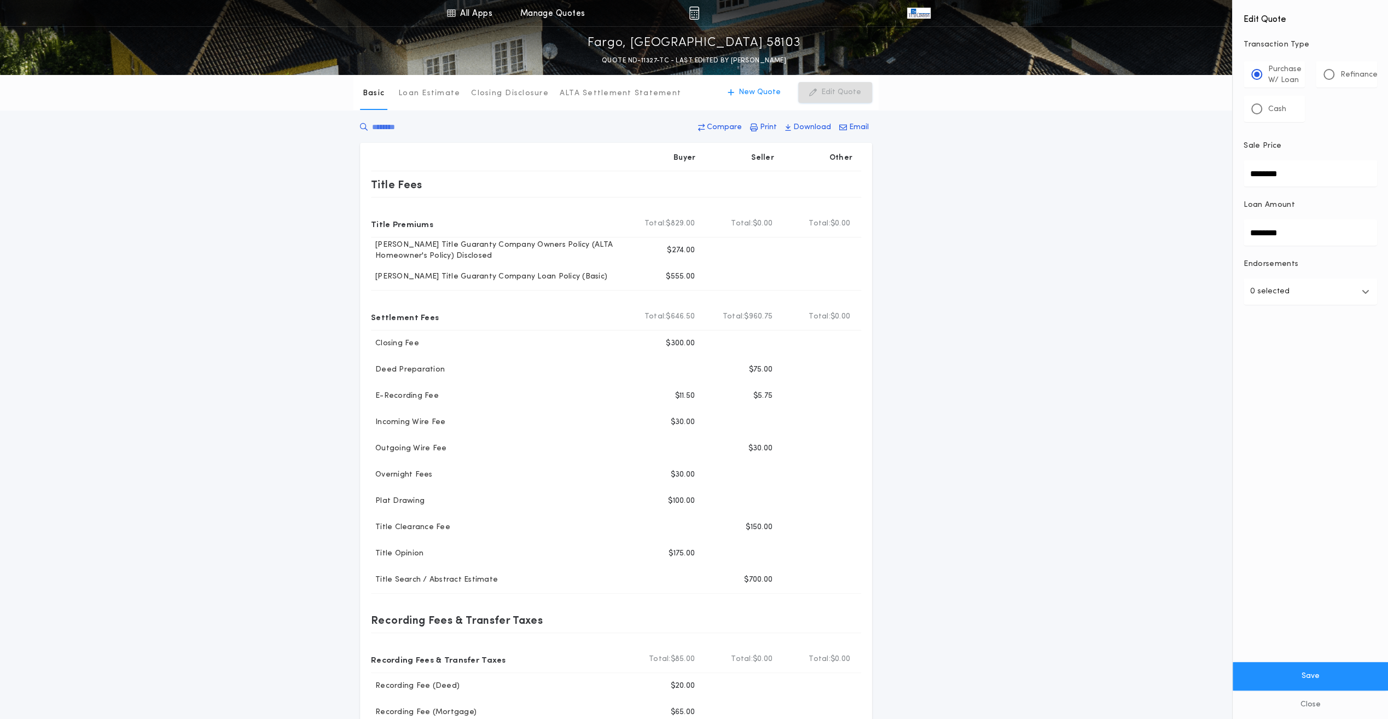  Describe the element at coordinates (680, 344) in the screenshot. I see `p: $300.00` at that location.